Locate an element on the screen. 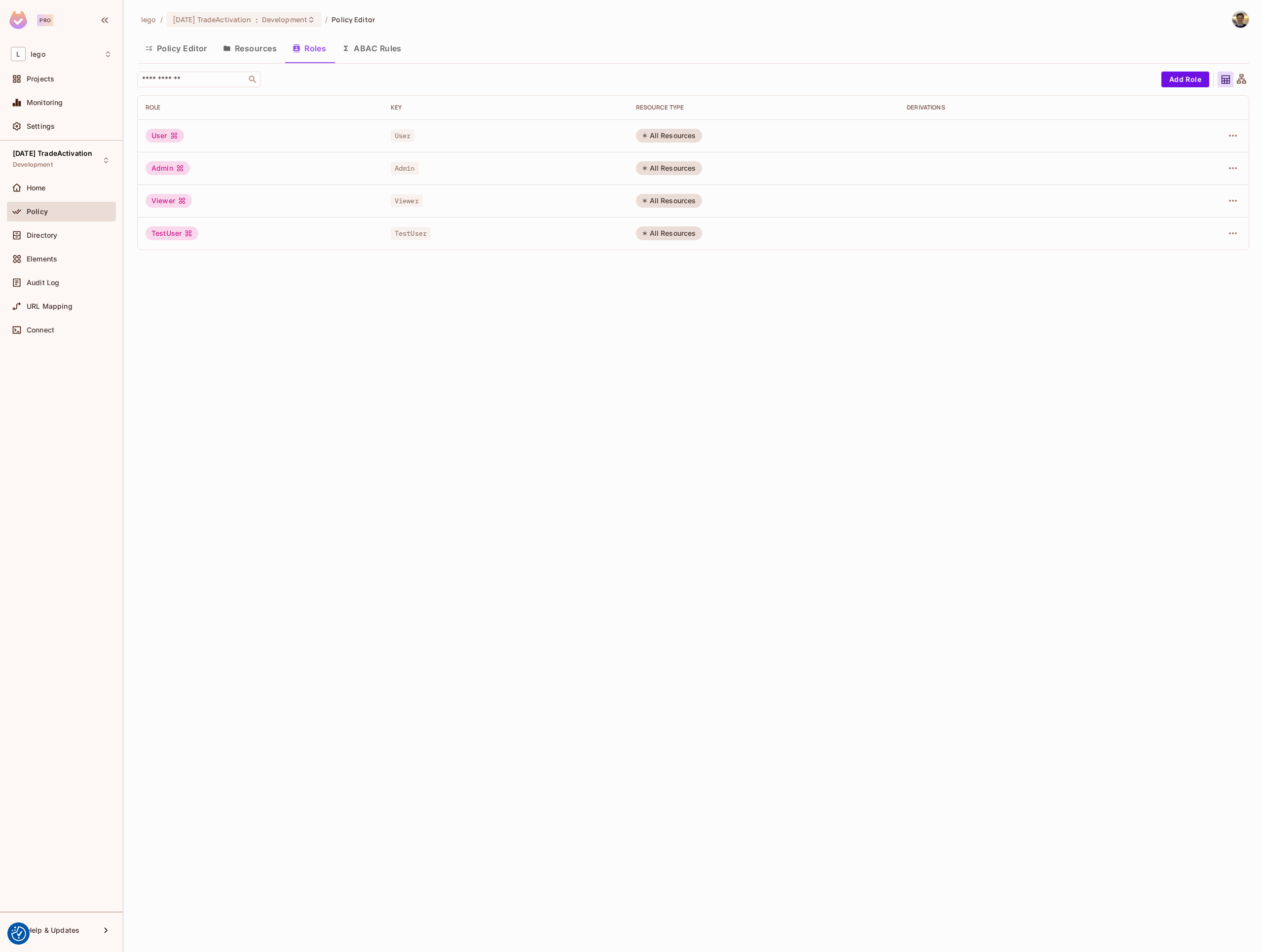  span: Settings is located at coordinates (41, 126).